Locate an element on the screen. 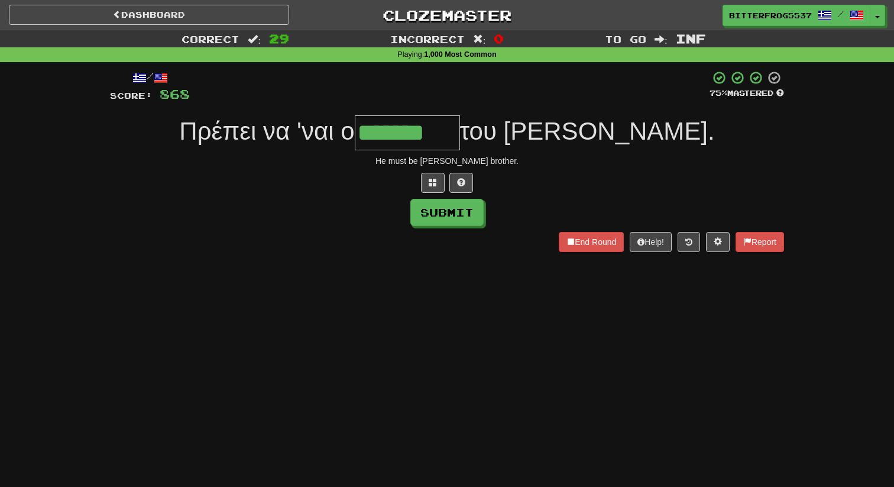  strong: 1,000 Most Common is located at coordinates (460, 54).